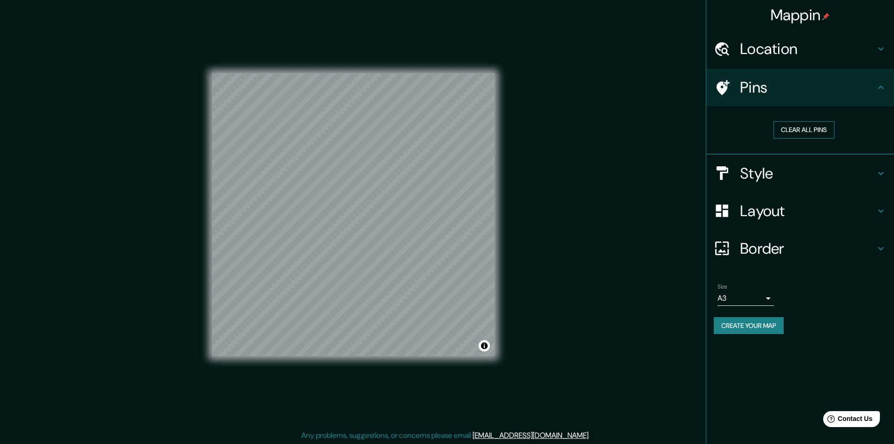 The image size is (894, 444). Describe the element at coordinates (800, 211) in the screenshot. I see `div: Layout` at that location.